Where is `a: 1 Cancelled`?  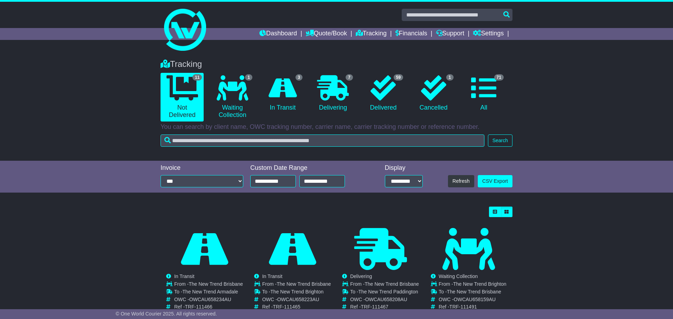 a: 1 Cancelled is located at coordinates (433, 94).